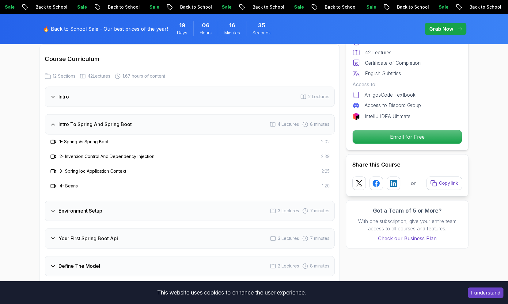 This screenshot has width=508, height=304. What do you see at coordinates (378, 52) in the screenshot?
I see `p: 42 Lectures` at bounding box center [378, 52].